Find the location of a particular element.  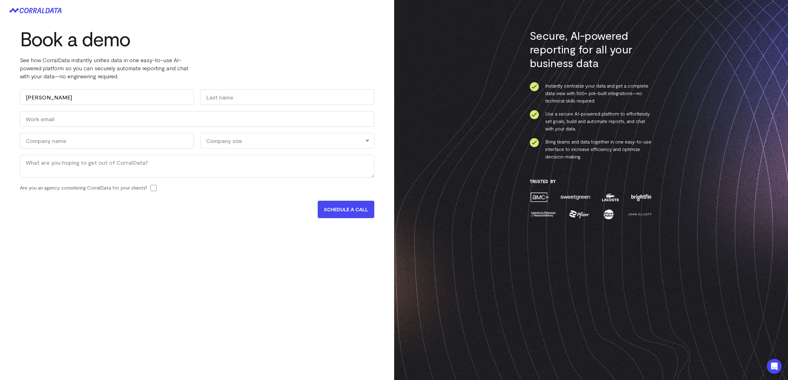

p: See how CorralData instantly unifies data in one easy-to-use AI-powered platform so you can secur... is located at coordinates (113, 68).